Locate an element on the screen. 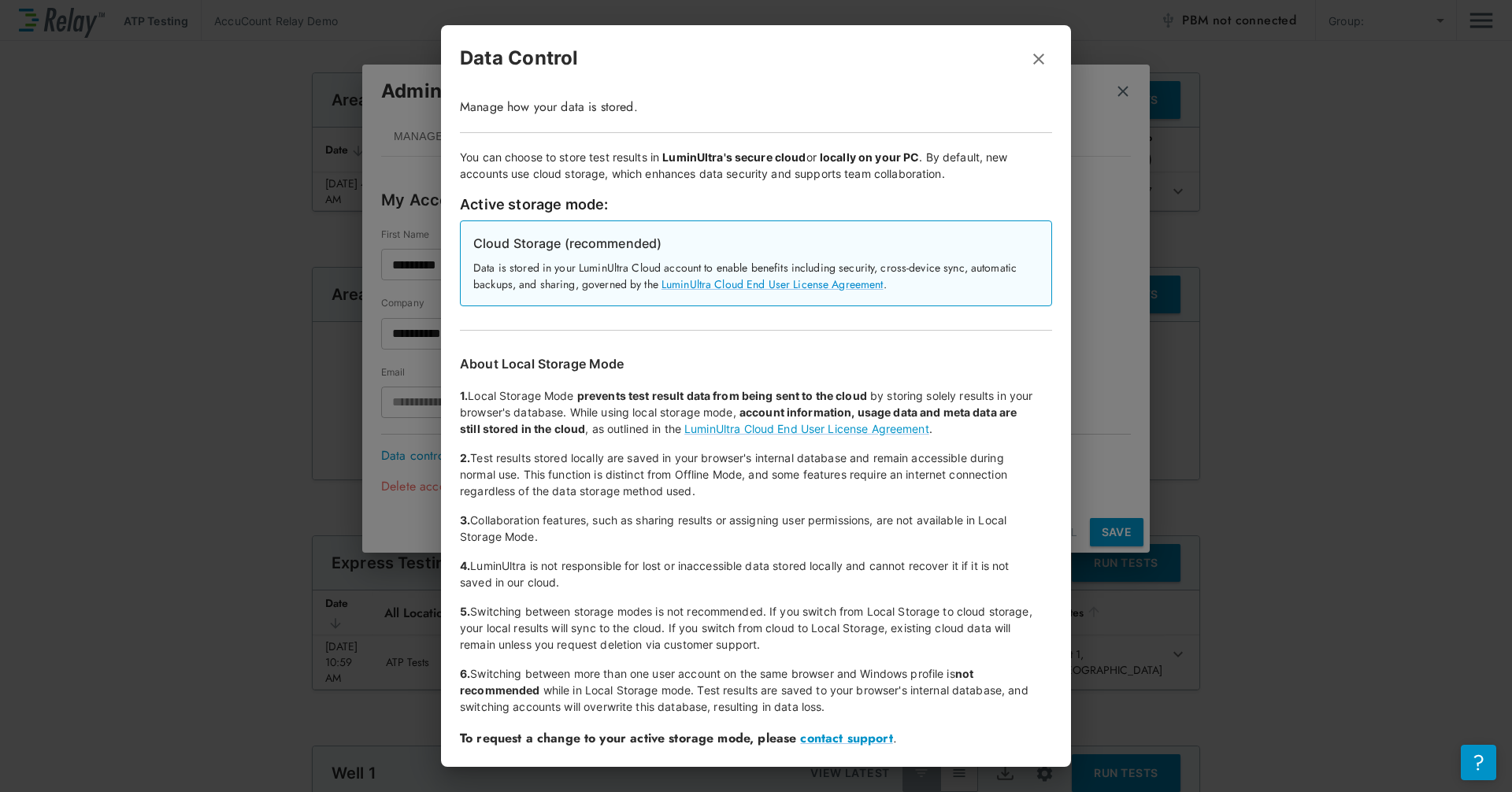 The width and height of the screenshot is (1512, 792). strong: not recommended is located at coordinates (717, 681).